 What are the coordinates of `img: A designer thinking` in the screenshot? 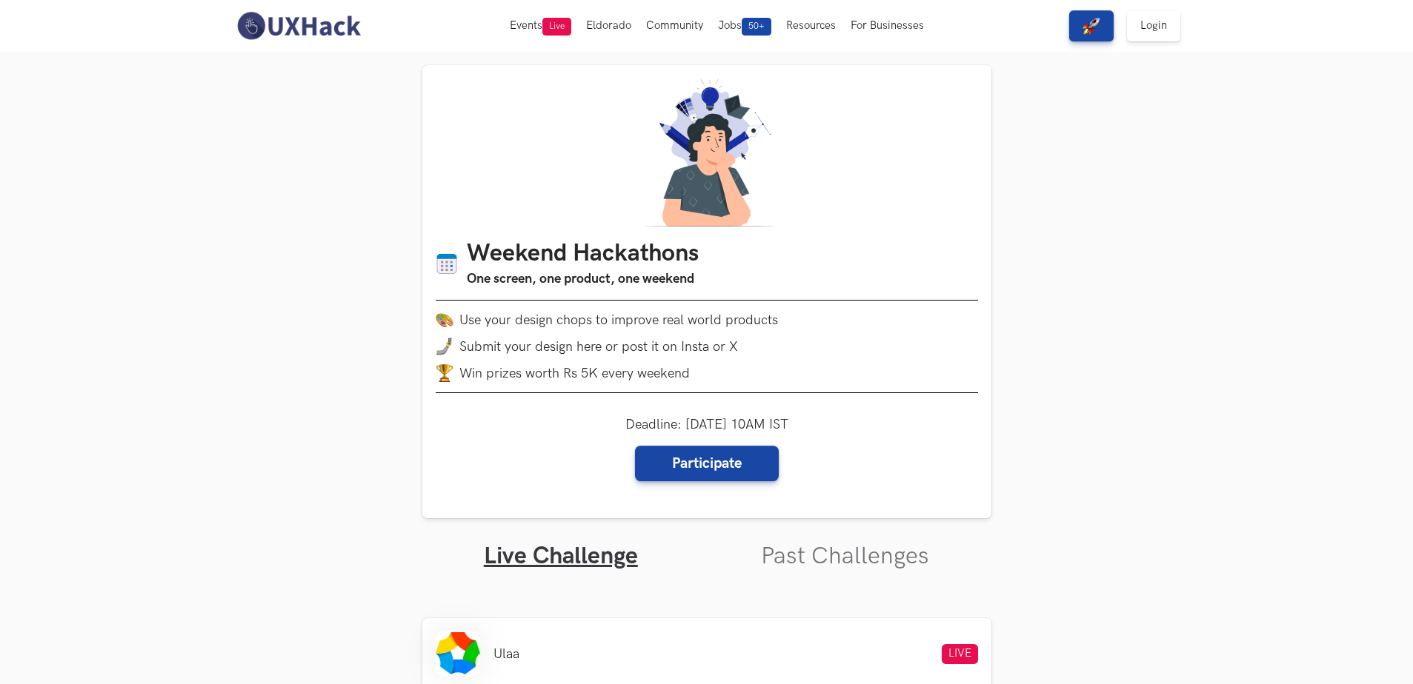 It's located at (707, 153).